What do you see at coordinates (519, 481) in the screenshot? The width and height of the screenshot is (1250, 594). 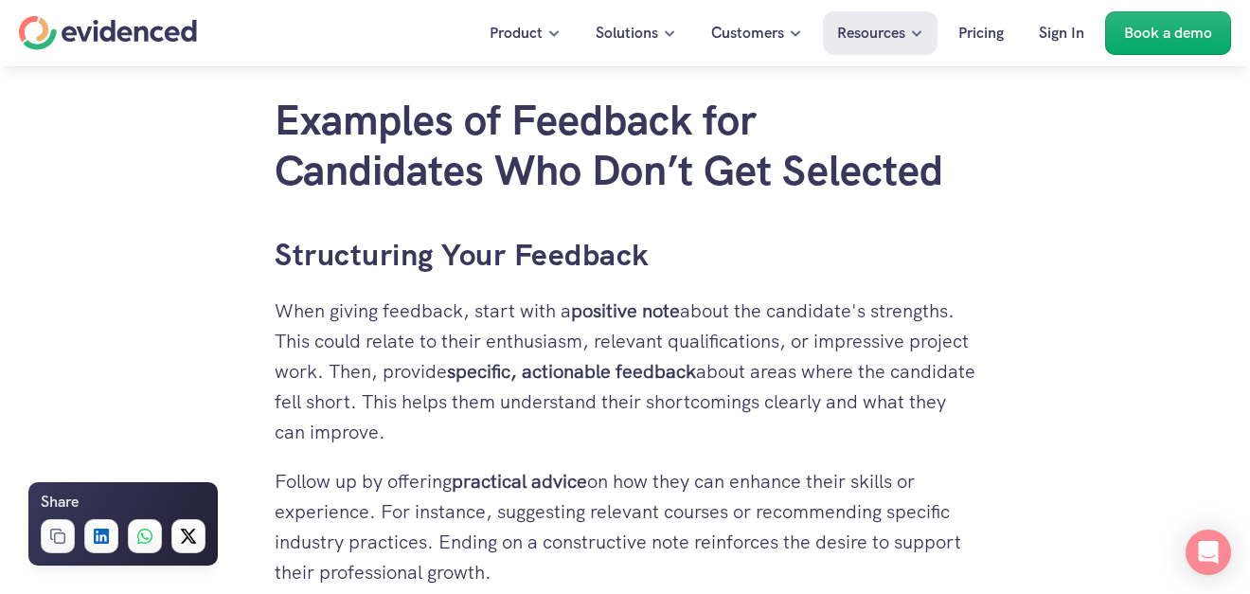 I see `strong: practical advice` at bounding box center [519, 481].